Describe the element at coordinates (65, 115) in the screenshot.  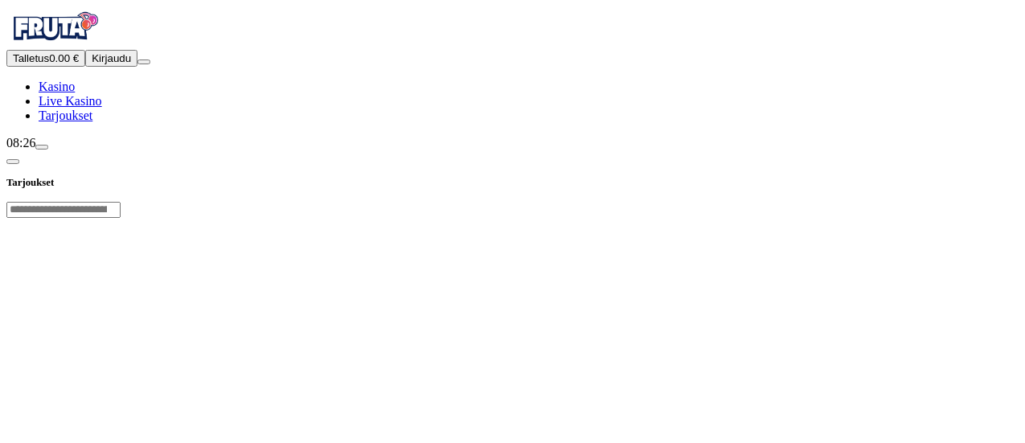
I see `a: Tarjoukset` at that location.